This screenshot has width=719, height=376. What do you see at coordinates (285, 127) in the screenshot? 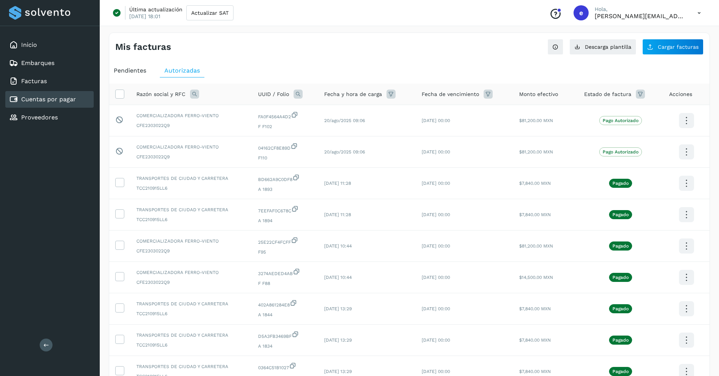
I see `span: F F102` at bounding box center [285, 127].